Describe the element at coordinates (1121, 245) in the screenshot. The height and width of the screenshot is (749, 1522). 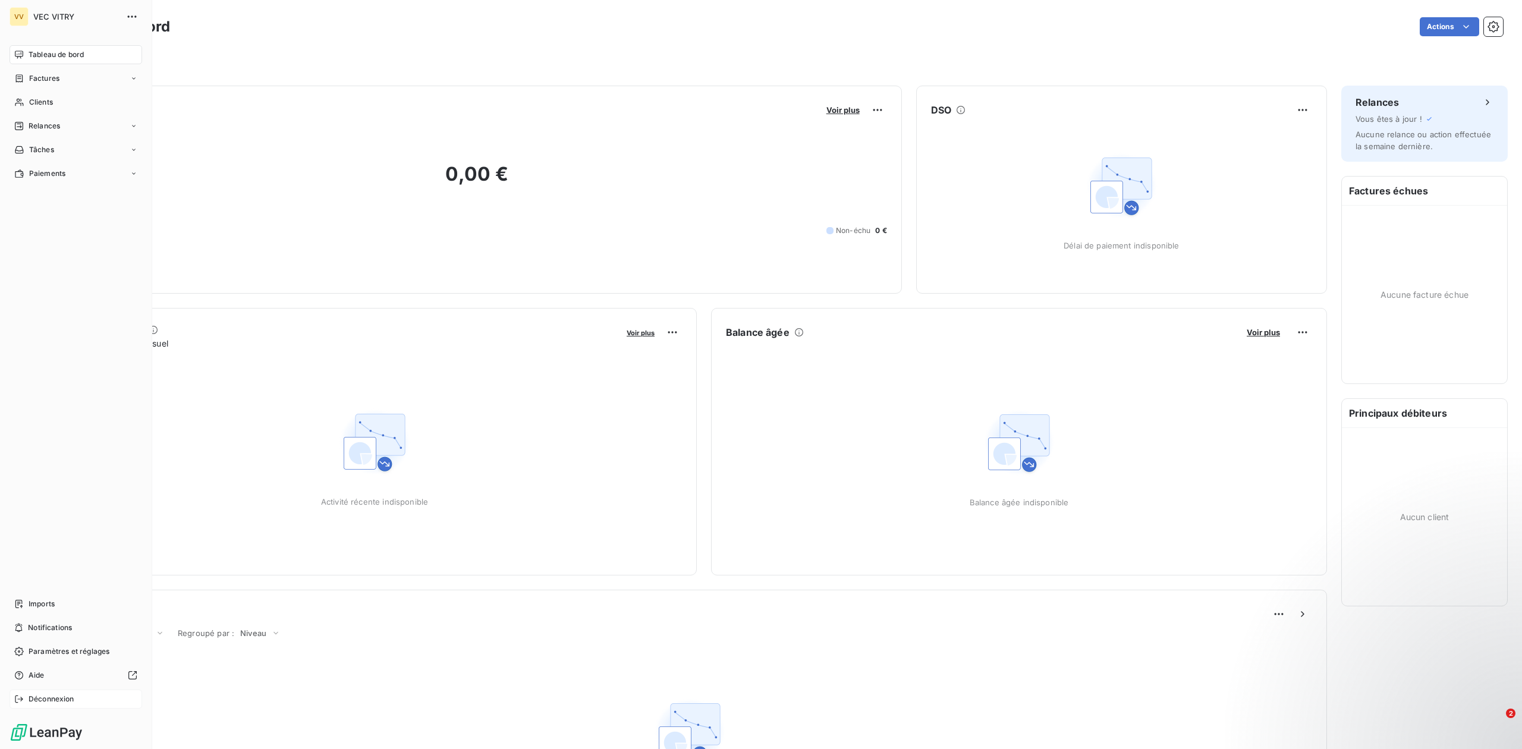
I see `span: Délai de paiement indisponible` at that location.